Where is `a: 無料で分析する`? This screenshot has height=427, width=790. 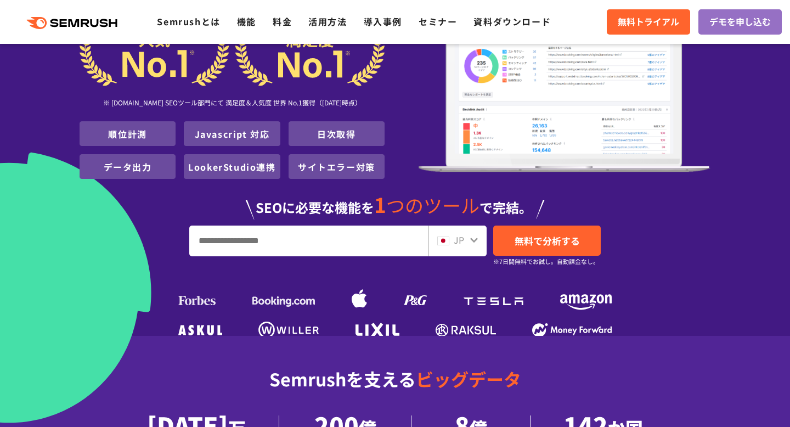
a: 無料で分析する is located at coordinates (547, 240).